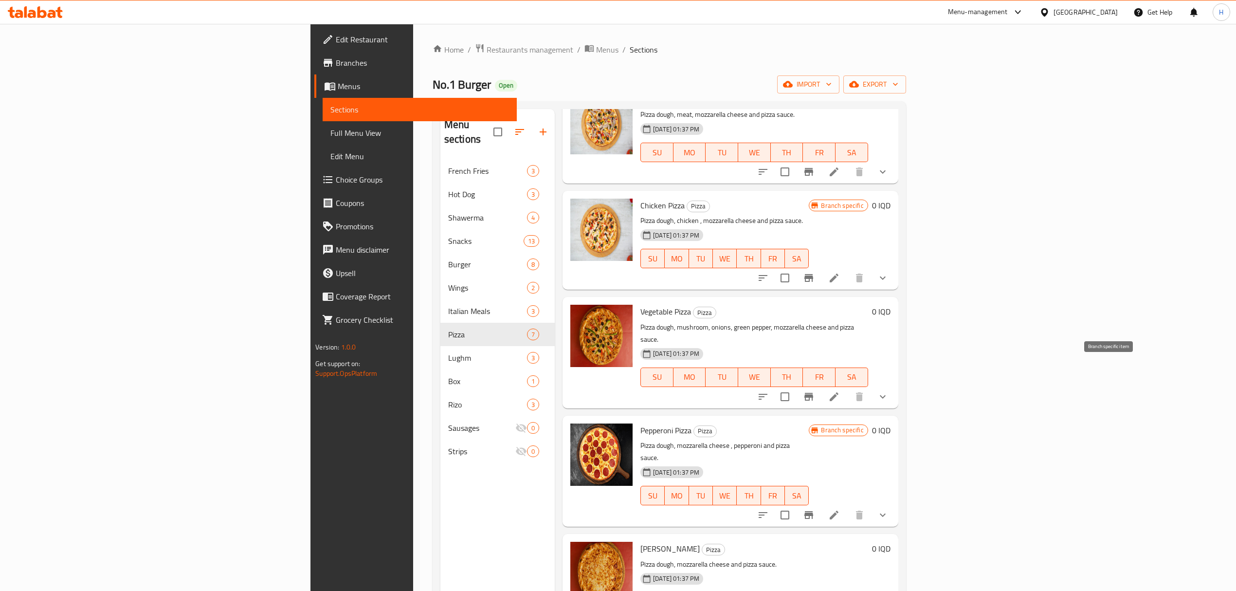 The width and height of the screenshot is (1236, 591). Describe the element at coordinates (488, 194) in the screenshot. I see `div: Hot Dog` at that location.